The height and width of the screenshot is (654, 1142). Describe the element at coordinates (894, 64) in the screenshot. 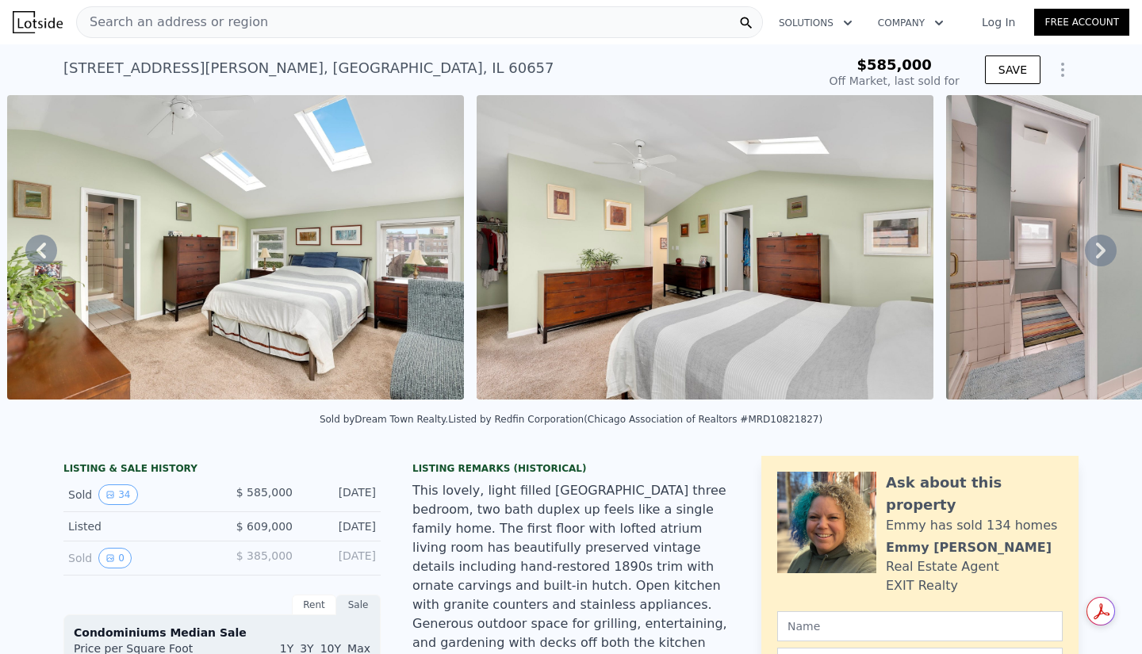

I see `span: $585,000` at that location.